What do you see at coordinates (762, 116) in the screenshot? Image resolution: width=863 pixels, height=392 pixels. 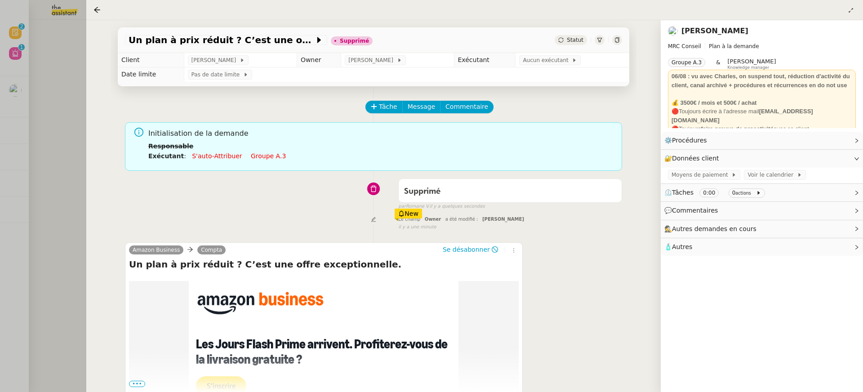 I see `div: 🔴Toujours écrire à l'adresse mail` at bounding box center [762, 116].